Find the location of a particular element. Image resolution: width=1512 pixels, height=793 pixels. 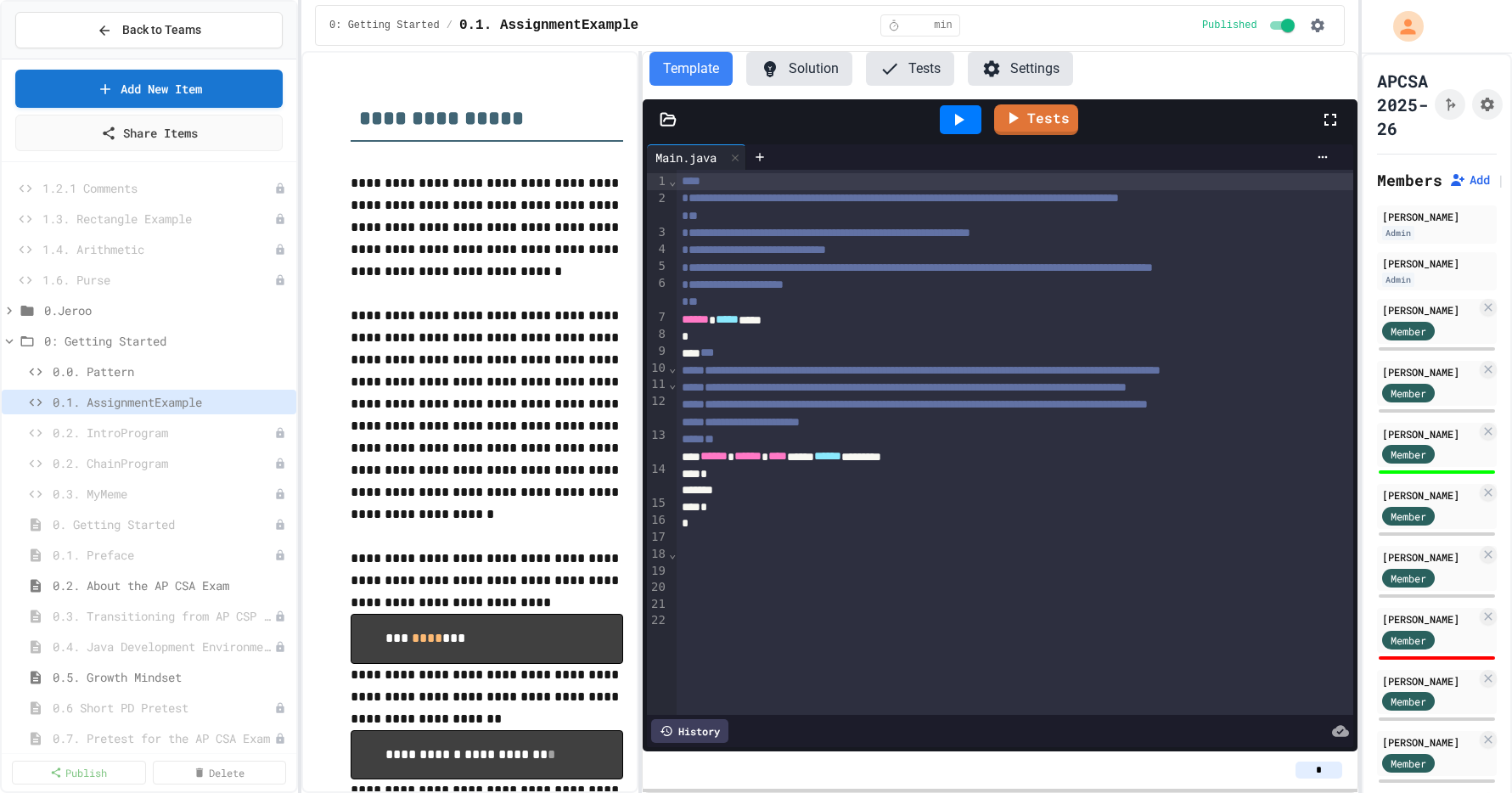

span: 0.5. Growth Mindset is located at coordinates (171, 676).